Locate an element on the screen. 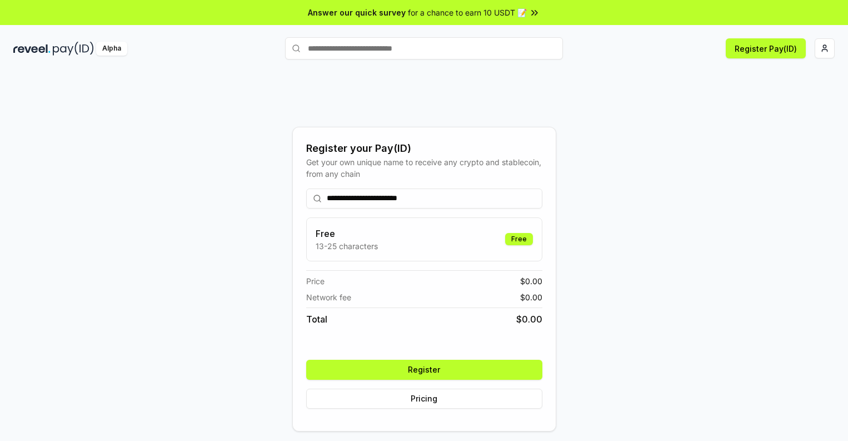 The height and width of the screenshot is (441, 848). img: reveel_dark is located at coordinates (32, 48).